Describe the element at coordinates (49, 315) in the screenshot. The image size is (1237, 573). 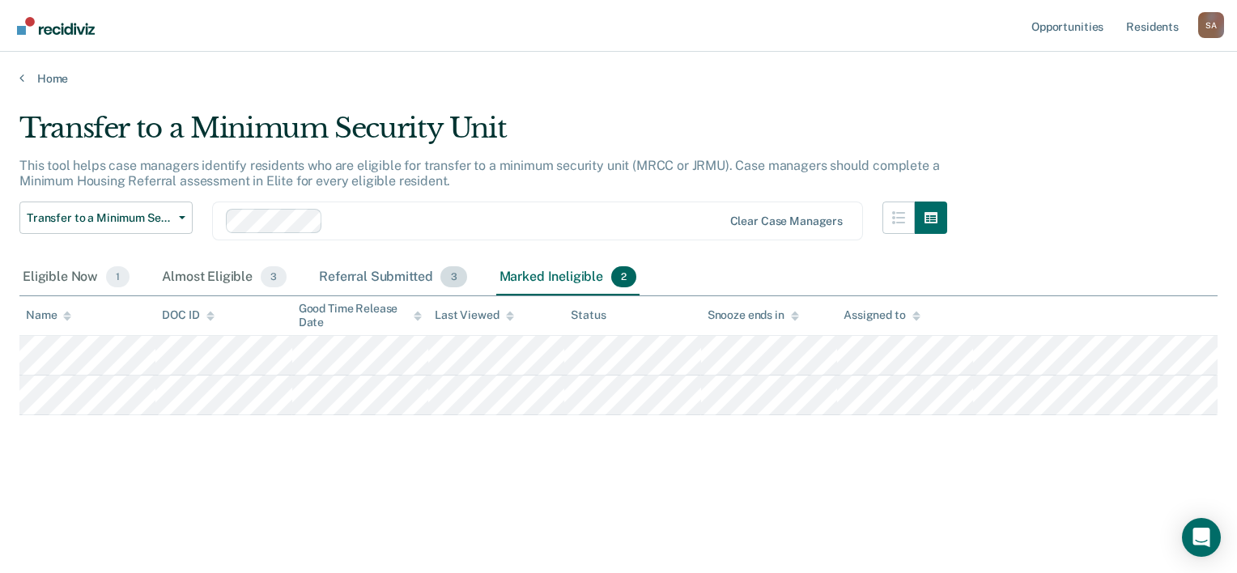
I see `div: Name` at that location.